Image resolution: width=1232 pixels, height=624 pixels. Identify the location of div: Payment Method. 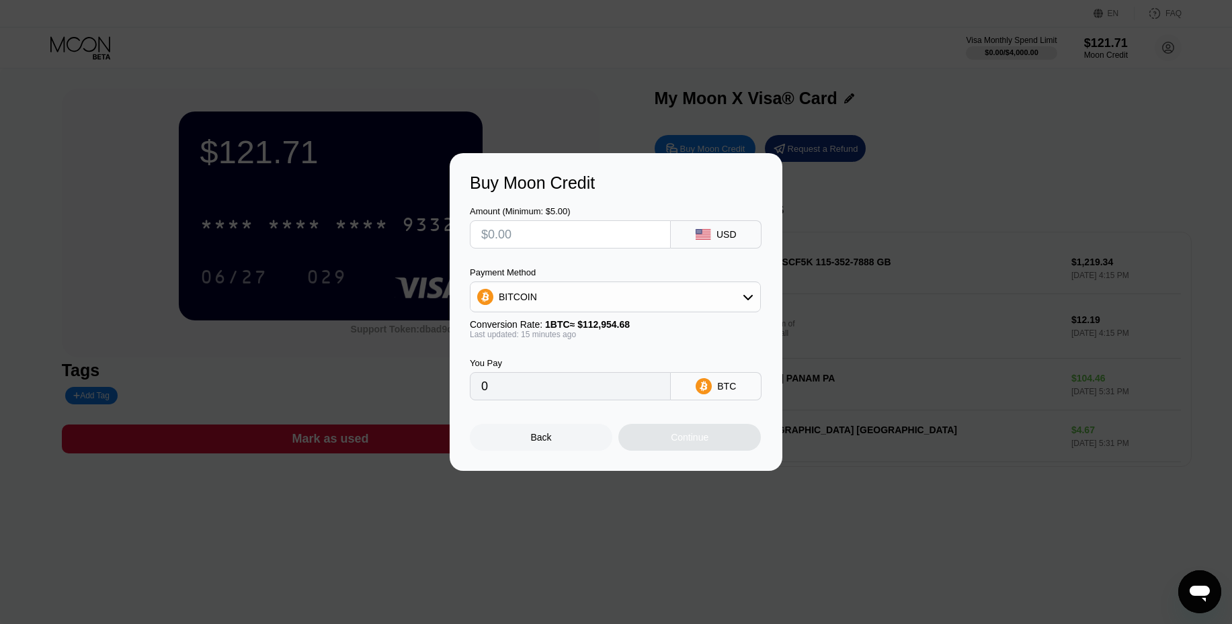
(615, 272).